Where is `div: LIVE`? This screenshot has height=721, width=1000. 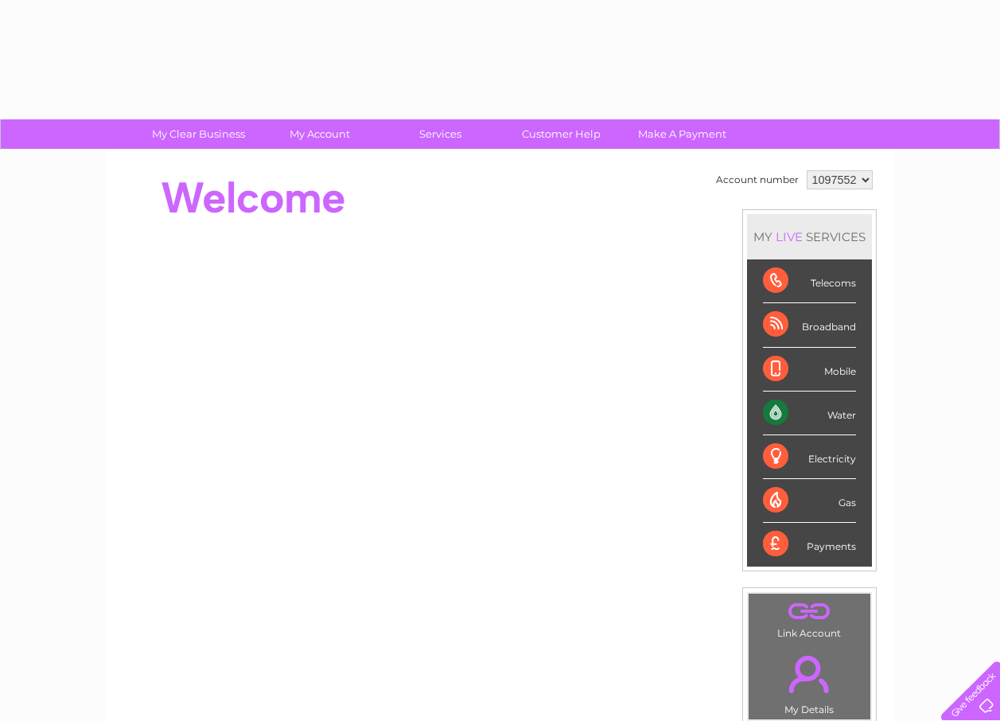 div: LIVE is located at coordinates (789, 236).